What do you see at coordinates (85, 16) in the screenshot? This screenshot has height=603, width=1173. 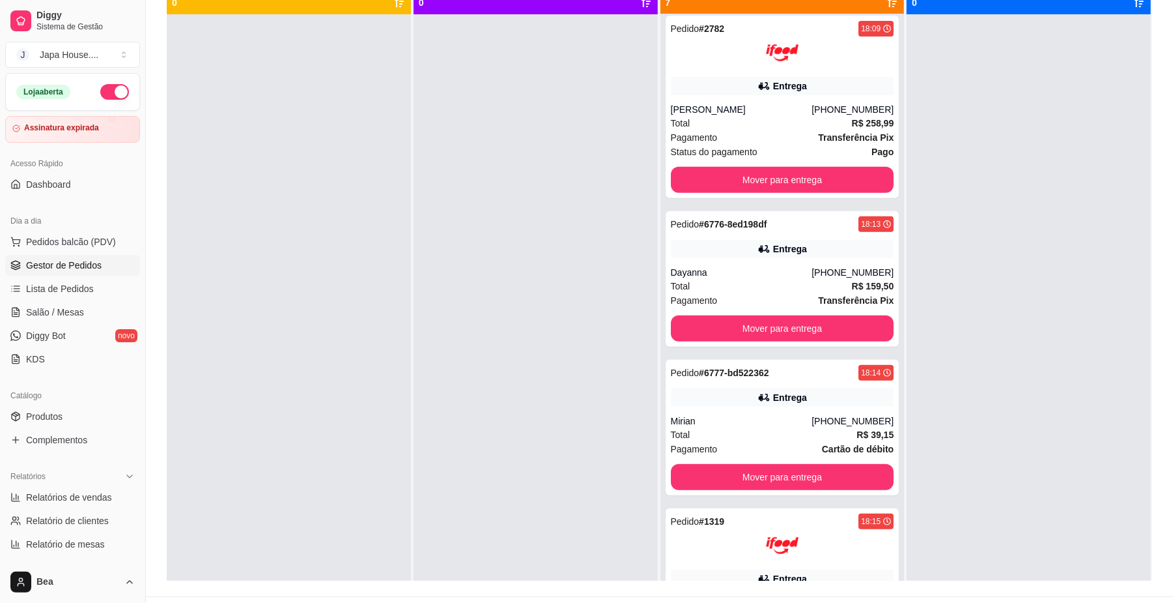 I see `span: Diggy` at bounding box center [85, 16].